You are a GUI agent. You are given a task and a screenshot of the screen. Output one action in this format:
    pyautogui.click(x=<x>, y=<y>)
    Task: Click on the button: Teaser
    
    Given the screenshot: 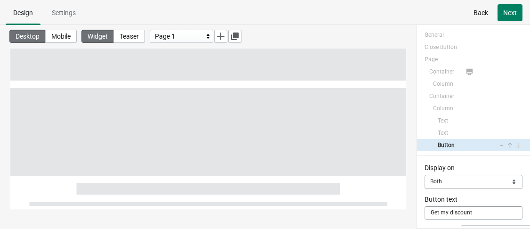 What is the action you would take?
    pyautogui.click(x=129, y=36)
    